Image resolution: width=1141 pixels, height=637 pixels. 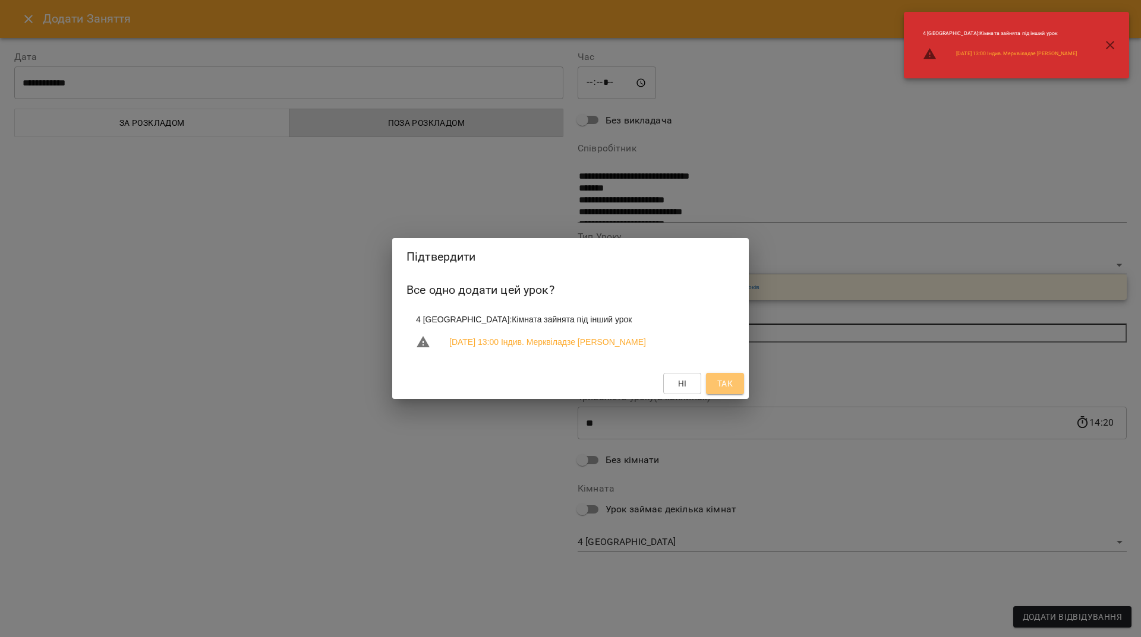 I want to click on h6: Все одно додати цей урок?, so click(x=570, y=290).